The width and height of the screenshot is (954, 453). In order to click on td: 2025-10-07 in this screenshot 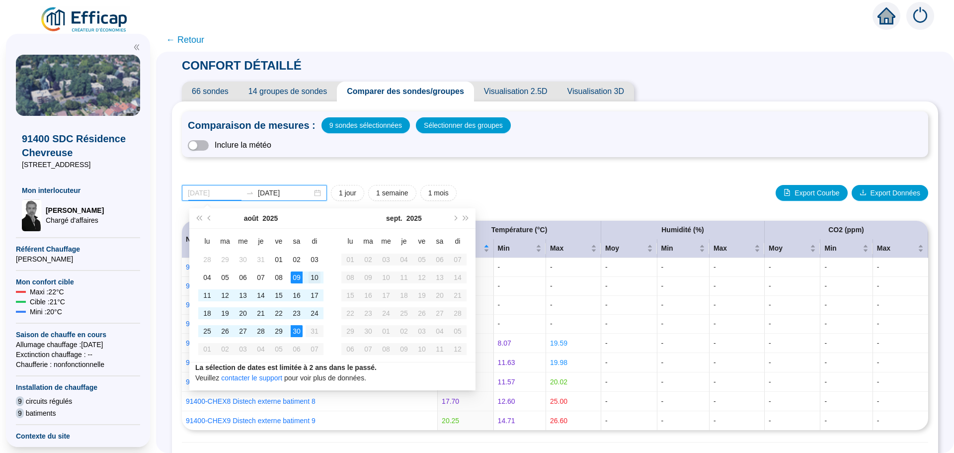, I will do `click(368, 349)`.